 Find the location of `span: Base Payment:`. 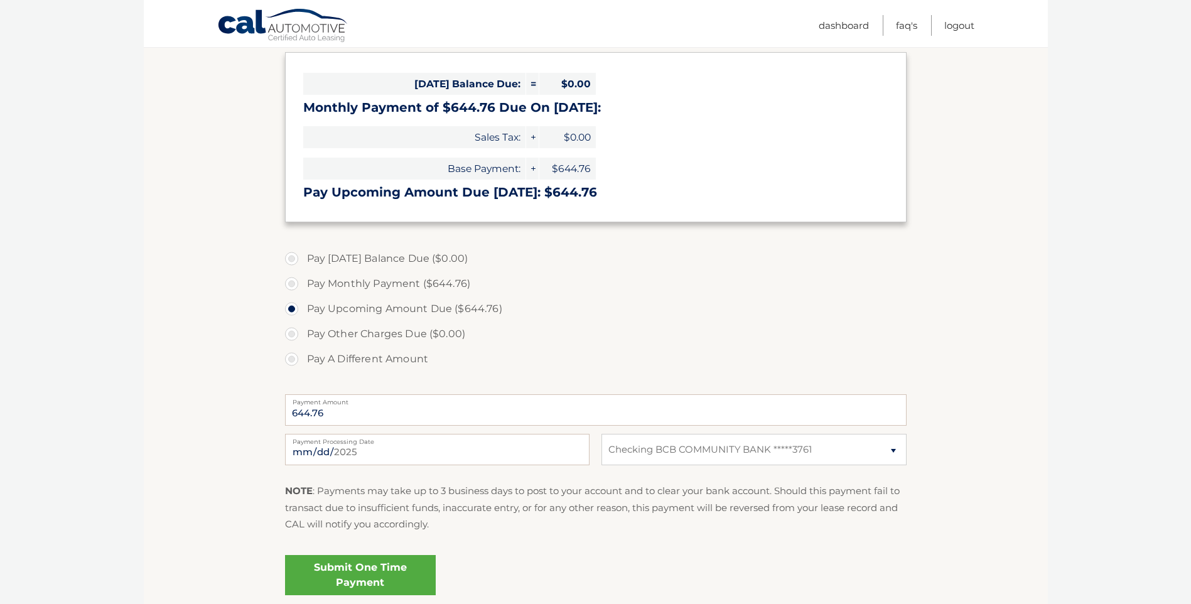

span: Base Payment: is located at coordinates (414, 168).